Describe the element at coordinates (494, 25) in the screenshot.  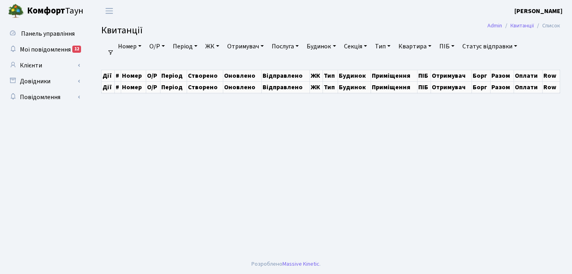
I see `a: Admin` at that location.